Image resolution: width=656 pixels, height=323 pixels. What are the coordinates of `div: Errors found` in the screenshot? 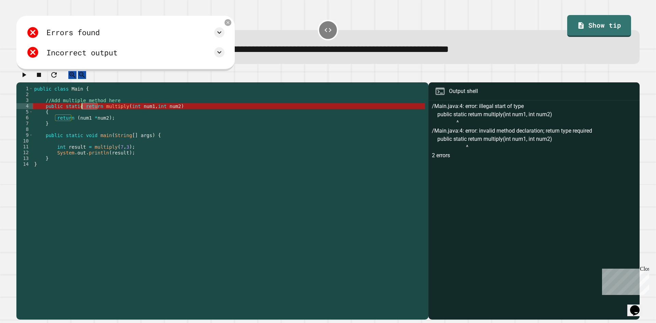 It's located at (73, 32).